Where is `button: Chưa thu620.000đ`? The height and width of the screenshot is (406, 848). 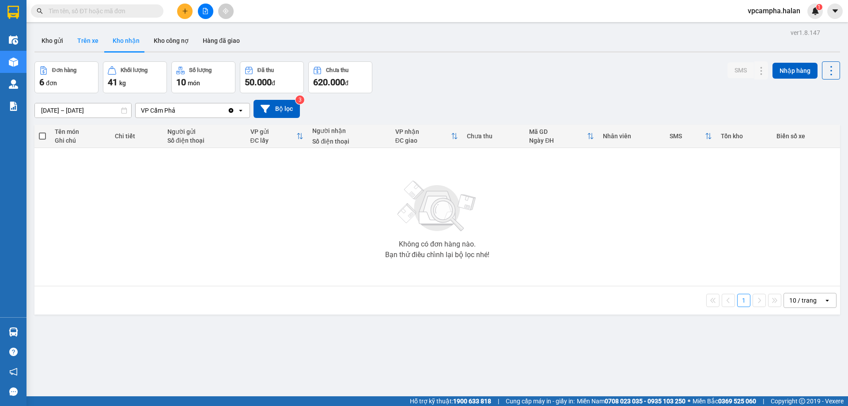
button: Chưa thu620.000đ is located at coordinates (340, 77).